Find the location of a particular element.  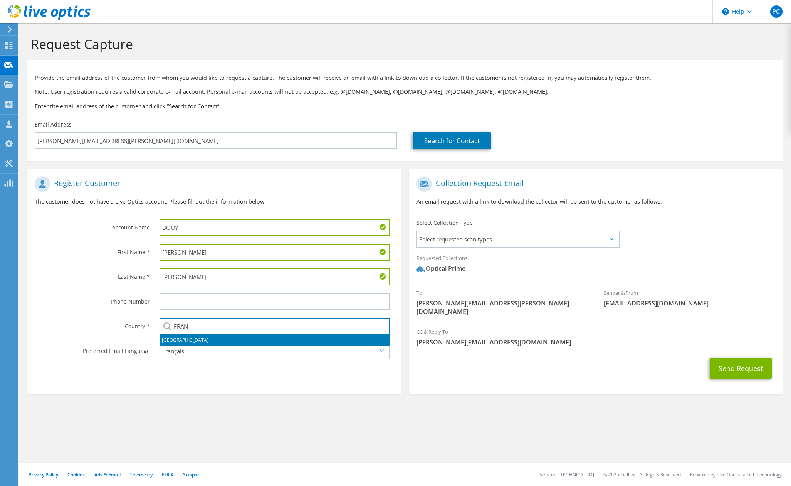

div: Optical Prime is located at coordinates (441, 268).